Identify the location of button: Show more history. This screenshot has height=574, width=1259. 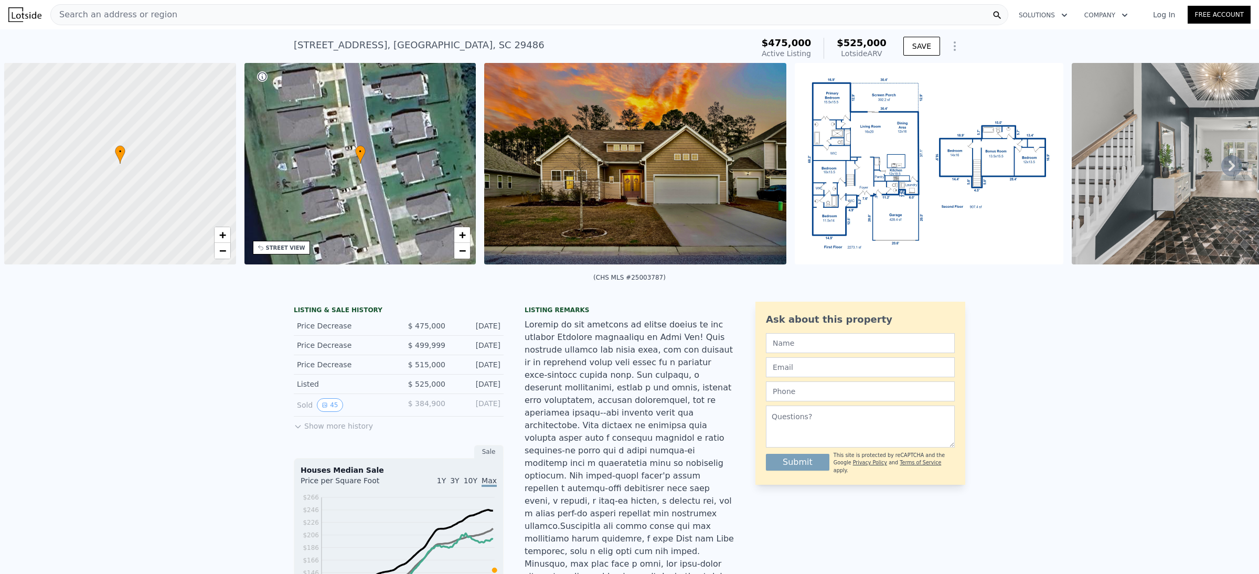
(333, 424).